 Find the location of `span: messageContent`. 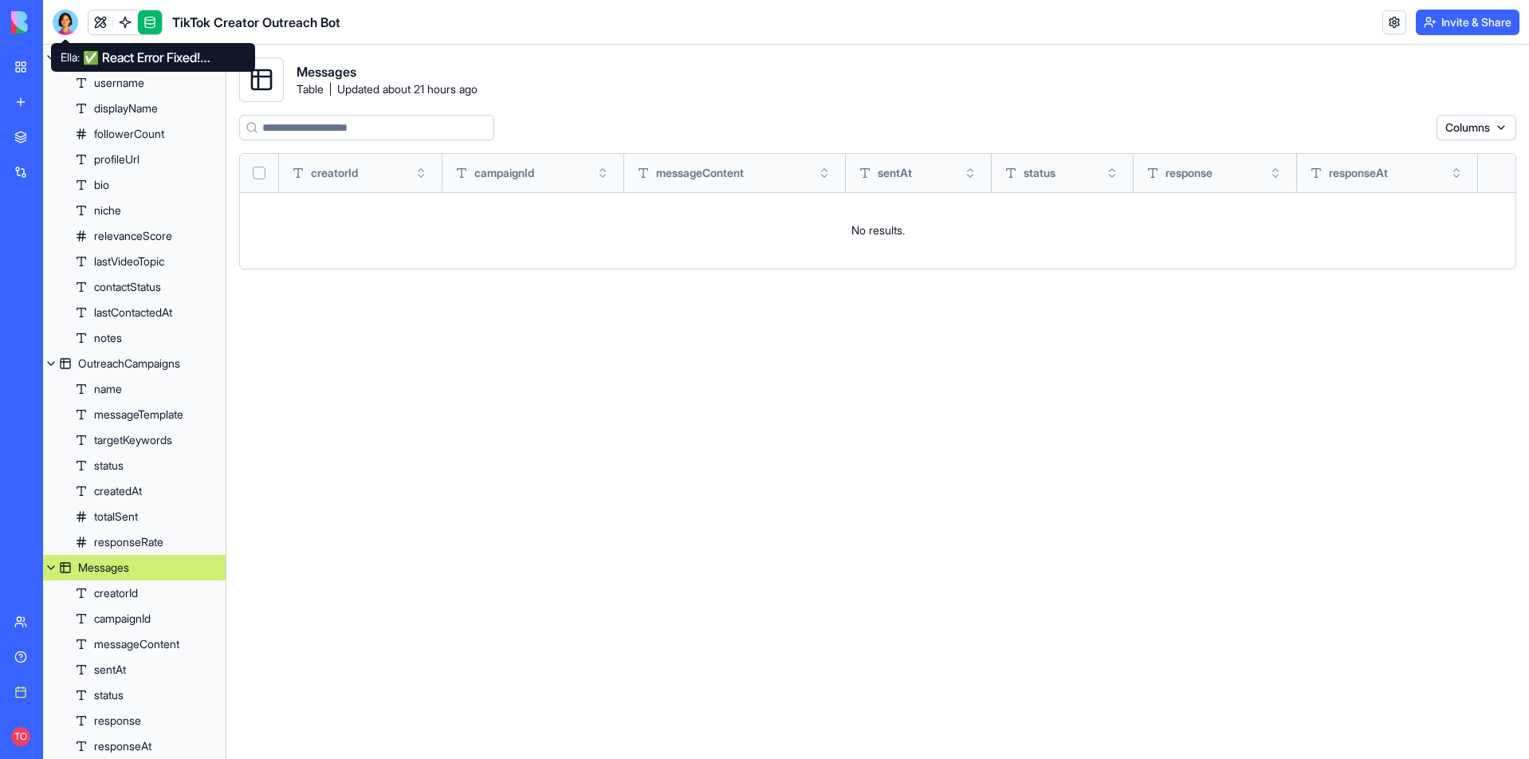

span: messageContent is located at coordinates (700, 173).